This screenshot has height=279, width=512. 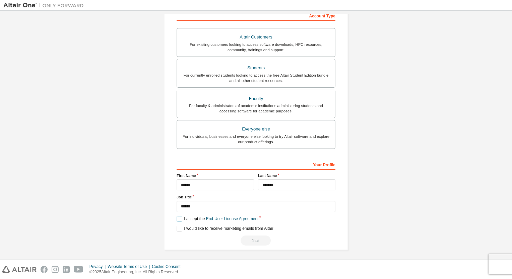 What do you see at coordinates (44, 270) in the screenshot?
I see `img: facebook.svg` at bounding box center [44, 270].